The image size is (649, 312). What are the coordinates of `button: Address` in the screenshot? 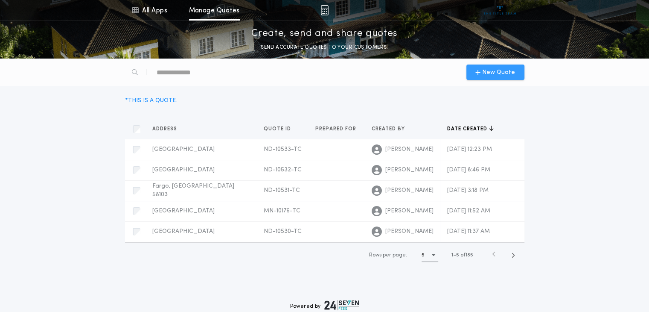 It's located at (168, 129).